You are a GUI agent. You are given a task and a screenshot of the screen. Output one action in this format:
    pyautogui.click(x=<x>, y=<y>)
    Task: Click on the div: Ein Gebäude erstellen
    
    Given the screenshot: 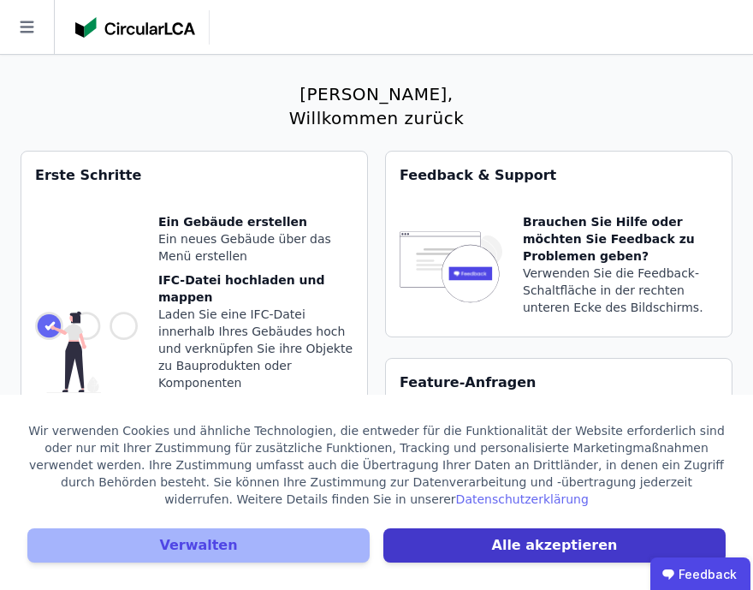 What is the action you would take?
    pyautogui.click(x=256, y=222)
    